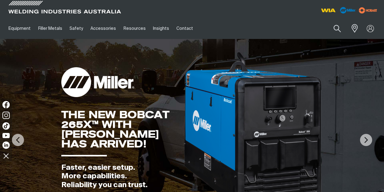  Describe the element at coordinates (6, 105) in the screenshot. I see `img: Facebook` at that location.